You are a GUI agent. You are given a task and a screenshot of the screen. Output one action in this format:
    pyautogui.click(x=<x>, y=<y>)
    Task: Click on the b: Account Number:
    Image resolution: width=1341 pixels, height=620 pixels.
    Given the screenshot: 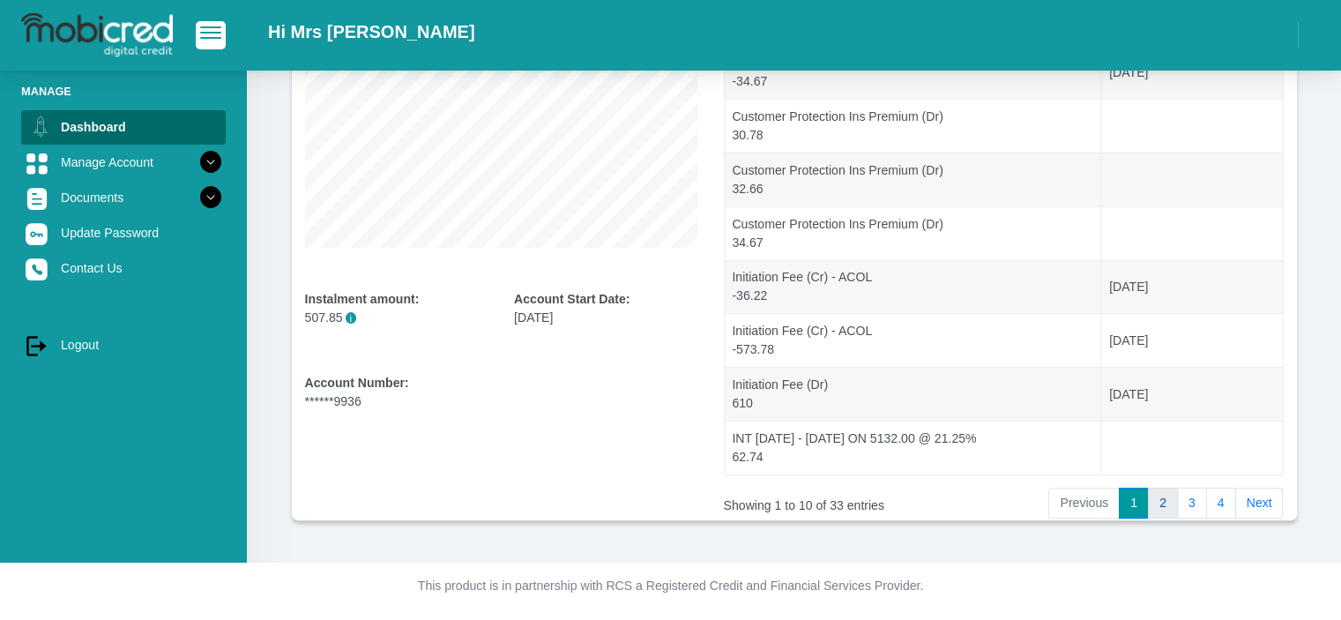 What is the action you would take?
    pyautogui.click(x=357, y=383)
    